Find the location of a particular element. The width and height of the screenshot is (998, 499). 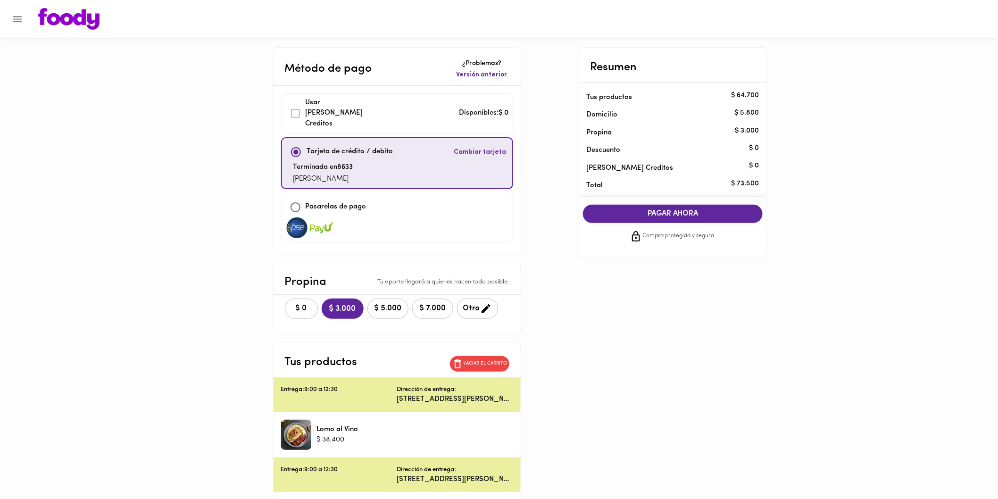

p: $ 64.700 is located at coordinates (745, 95).